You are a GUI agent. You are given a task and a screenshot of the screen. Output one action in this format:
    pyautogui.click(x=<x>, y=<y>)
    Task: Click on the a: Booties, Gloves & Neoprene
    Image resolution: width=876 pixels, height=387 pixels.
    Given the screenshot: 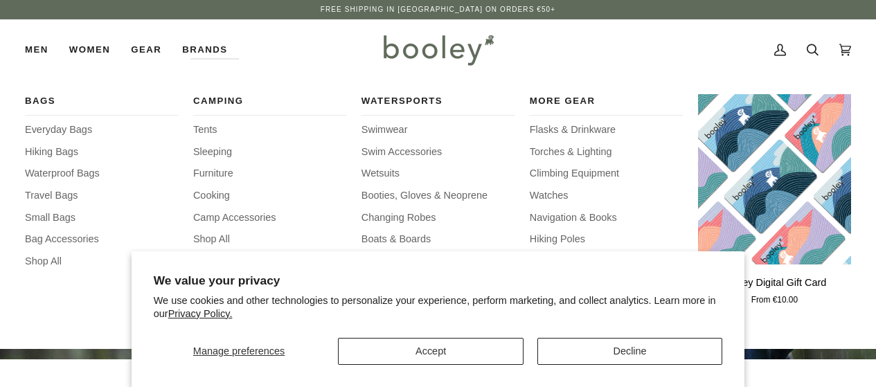 What is the action you would take?
    pyautogui.click(x=437, y=196)
    